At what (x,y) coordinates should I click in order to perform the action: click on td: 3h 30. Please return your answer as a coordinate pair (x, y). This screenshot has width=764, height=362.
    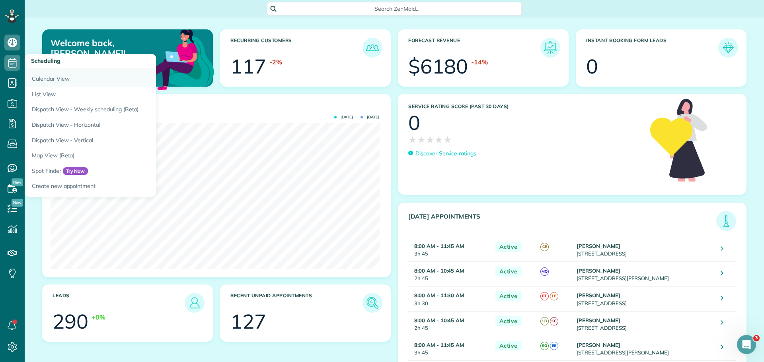
    Looking at the image, I should click on (450, 299).